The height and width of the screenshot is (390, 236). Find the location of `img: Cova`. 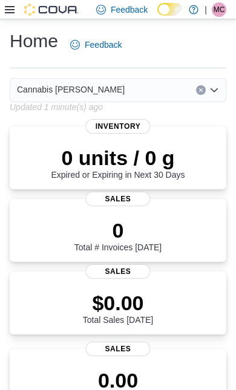

img: Cova is located at coordinates (51, 10).